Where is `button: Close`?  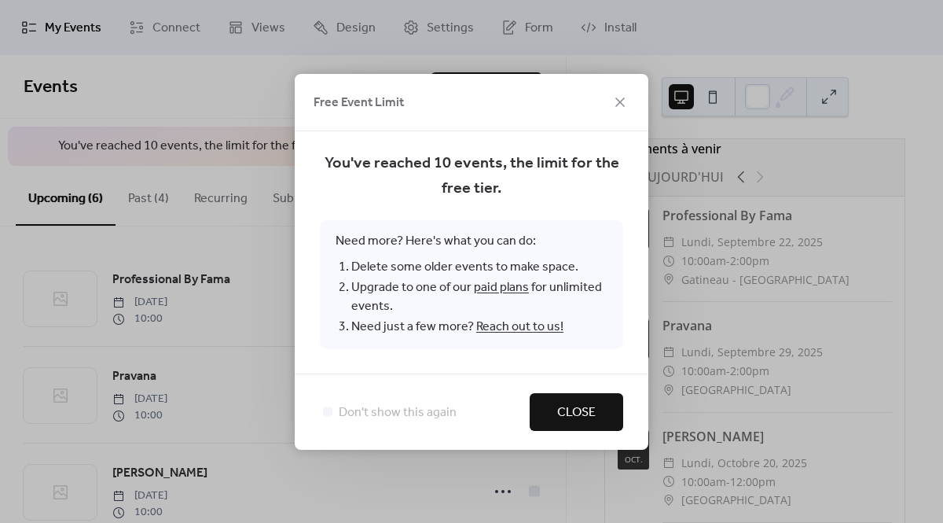 button: Close is located at coordinates (576, 412).